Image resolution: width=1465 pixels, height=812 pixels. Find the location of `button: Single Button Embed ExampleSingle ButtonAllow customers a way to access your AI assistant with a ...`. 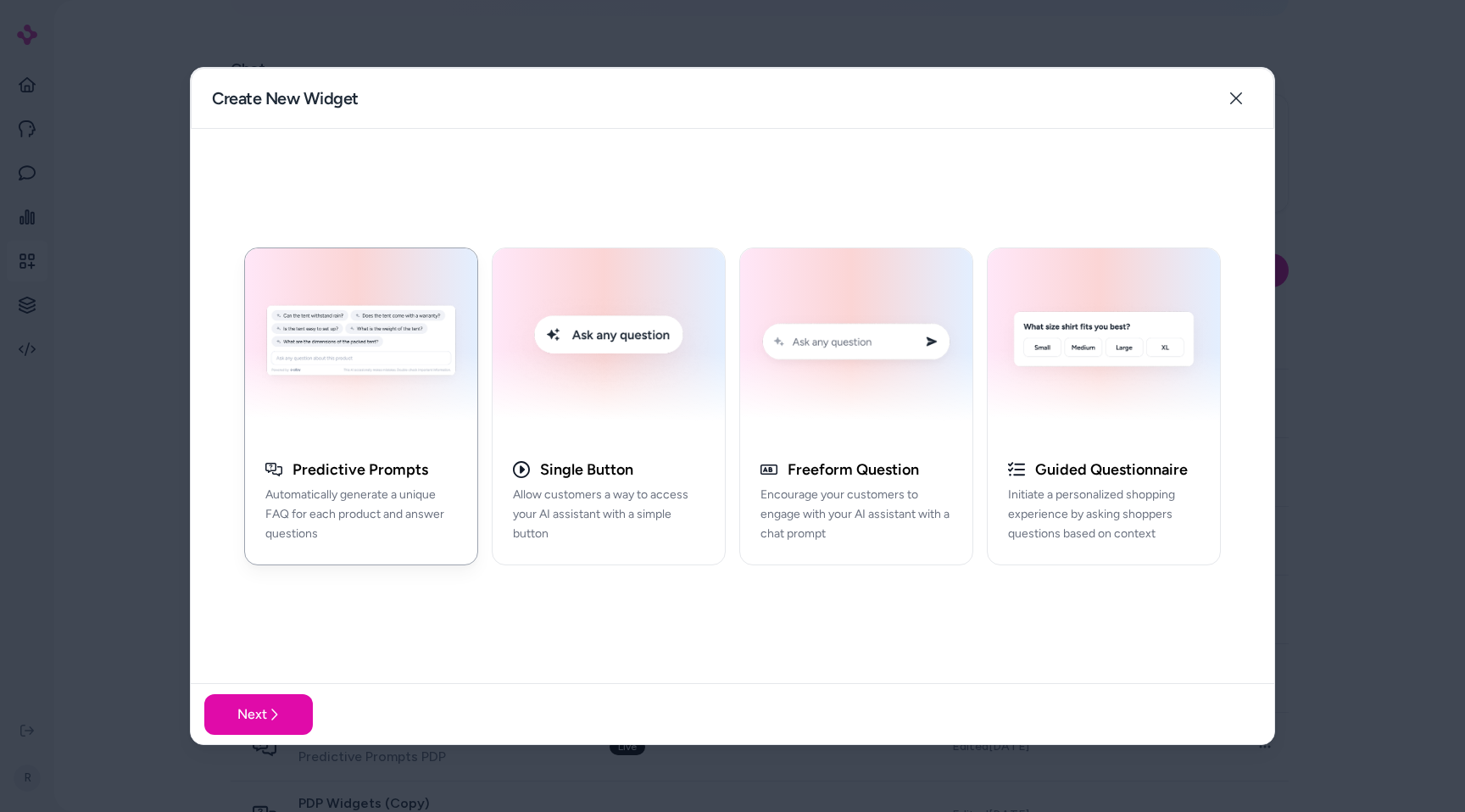

button: Single Button Embed ExampleSingle ButtonAllow customers a way to access your AI assistant with a ... is located at coordinates (609, 406).